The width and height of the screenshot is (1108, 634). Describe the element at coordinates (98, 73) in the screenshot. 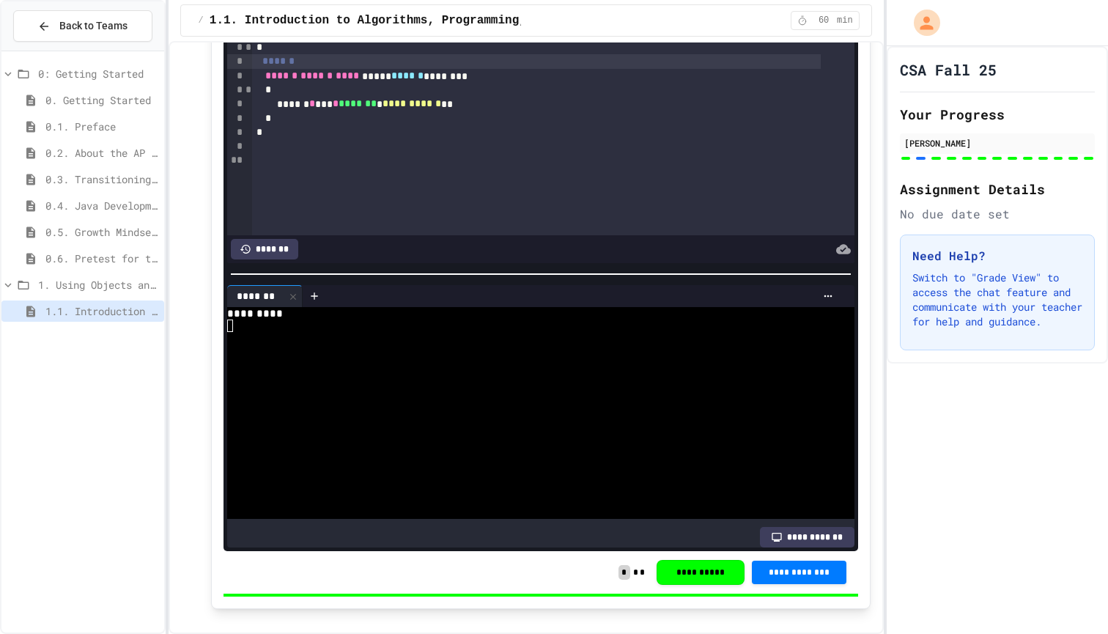

I see `span: 0: Getting Started` at that location.